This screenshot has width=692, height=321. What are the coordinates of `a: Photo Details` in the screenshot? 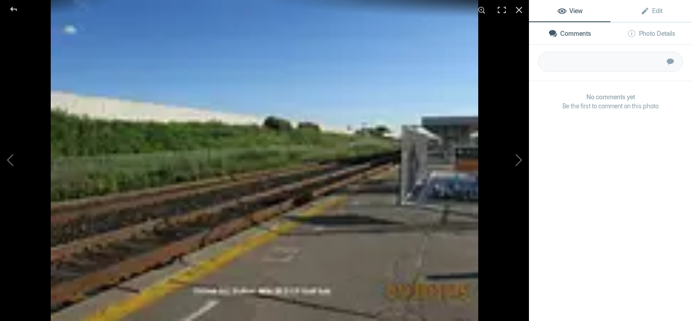 It's located at (651, 34).